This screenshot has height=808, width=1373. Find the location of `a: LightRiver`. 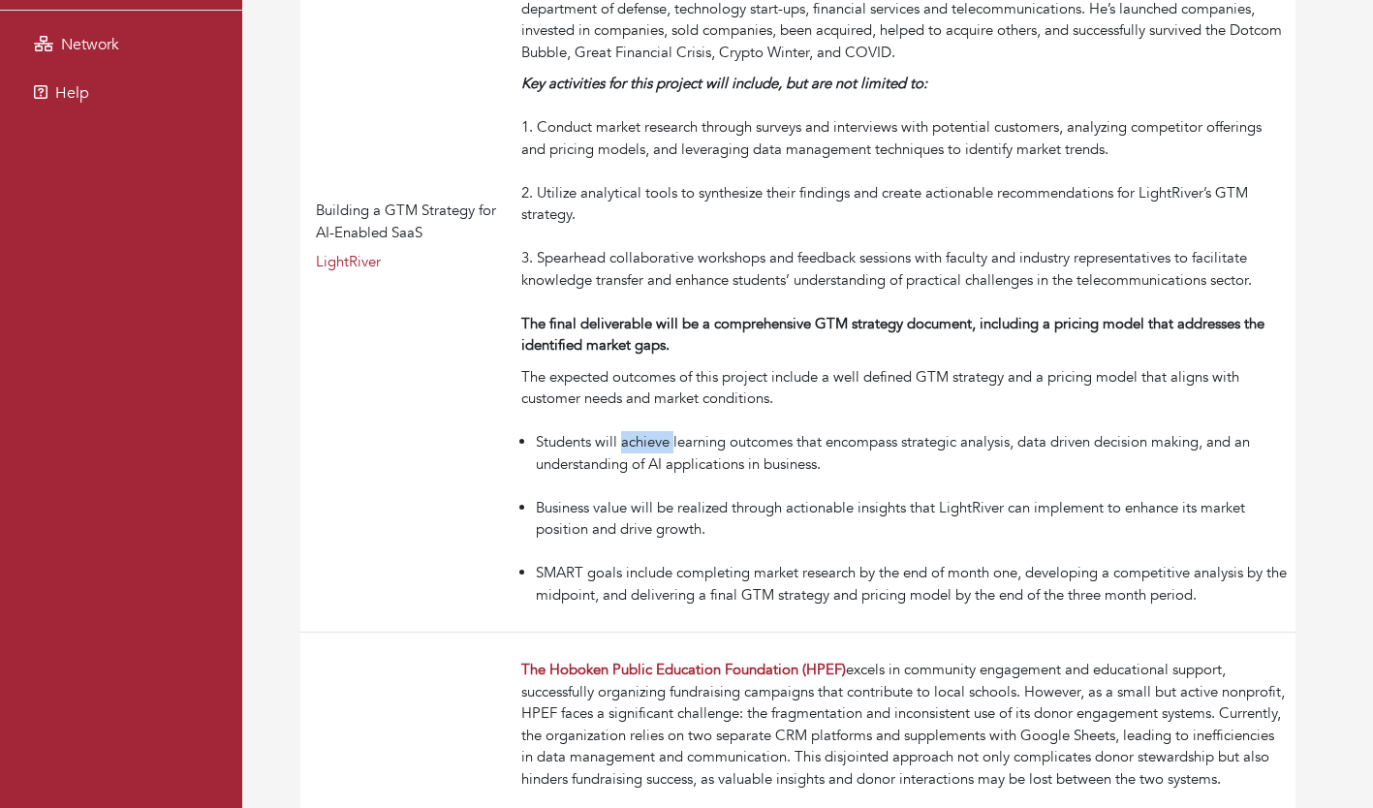

a: LightRiver is located at coordinates (348, 262).